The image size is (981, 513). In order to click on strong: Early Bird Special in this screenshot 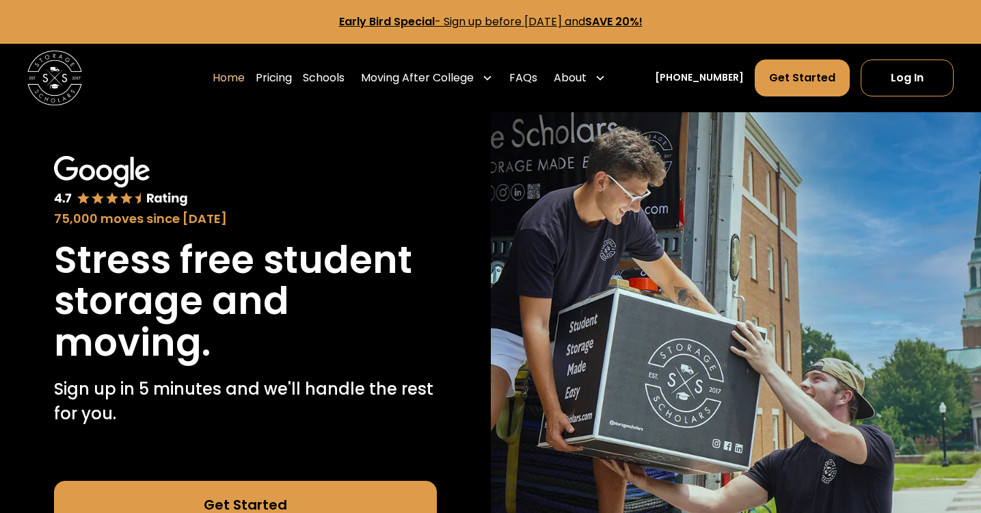, I will do `click(387, 21)`.